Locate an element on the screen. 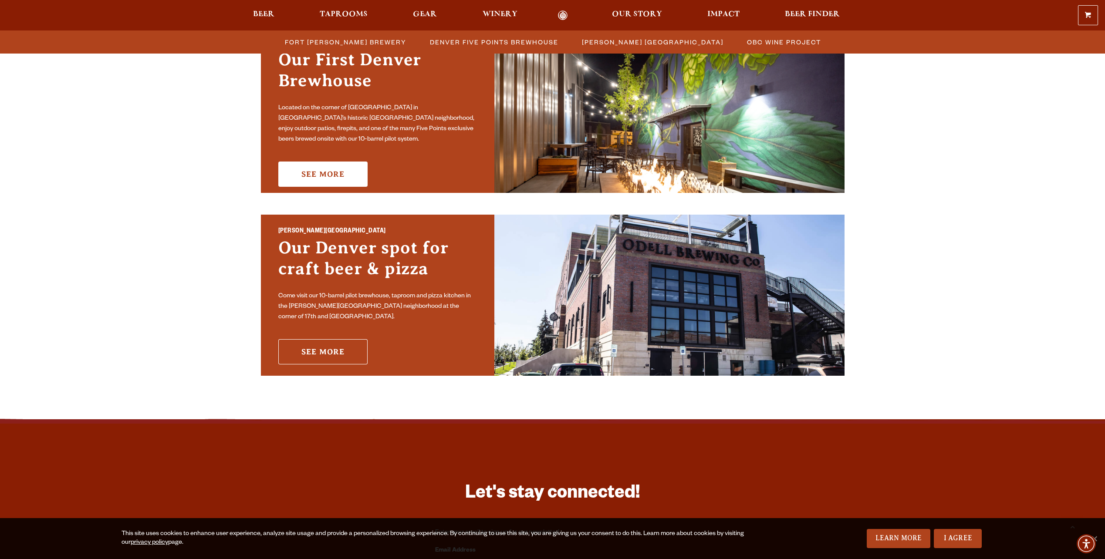  a: privacy policy is located at coordinates (149, 543).